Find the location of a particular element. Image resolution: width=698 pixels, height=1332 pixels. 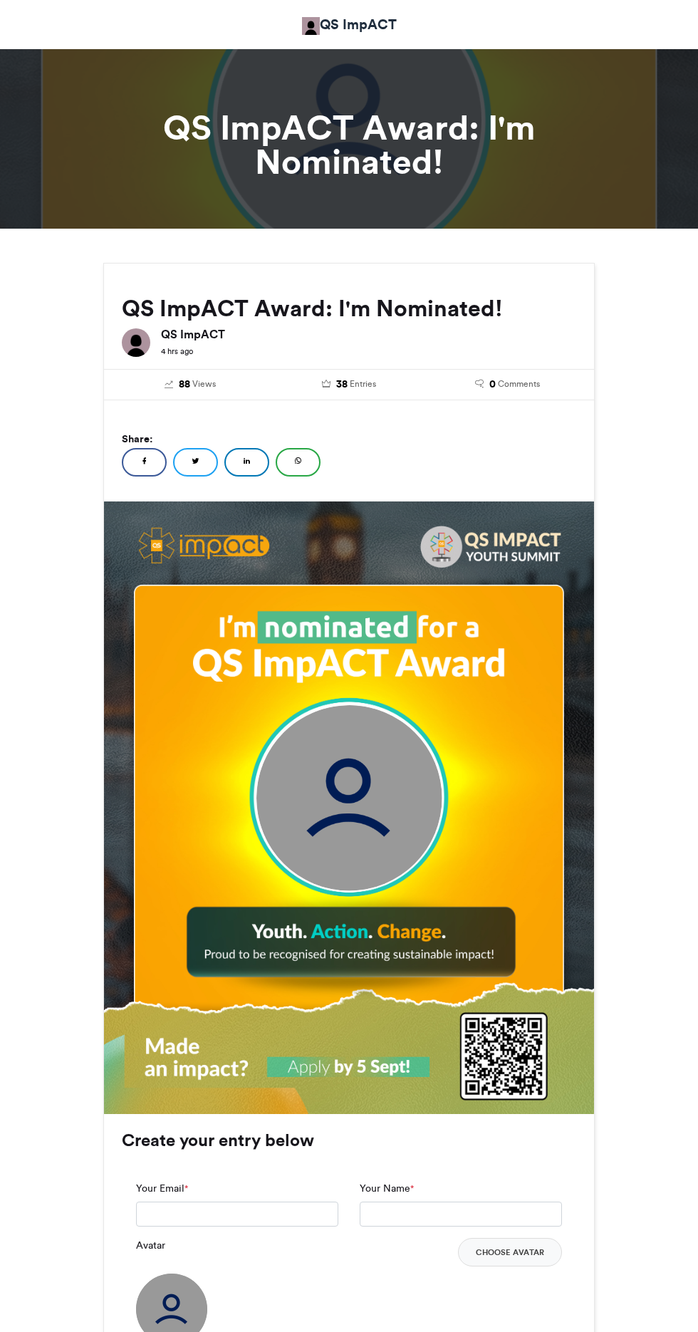

img: QS ImpACT QS ImpACT is located at coordinates (310, 26).